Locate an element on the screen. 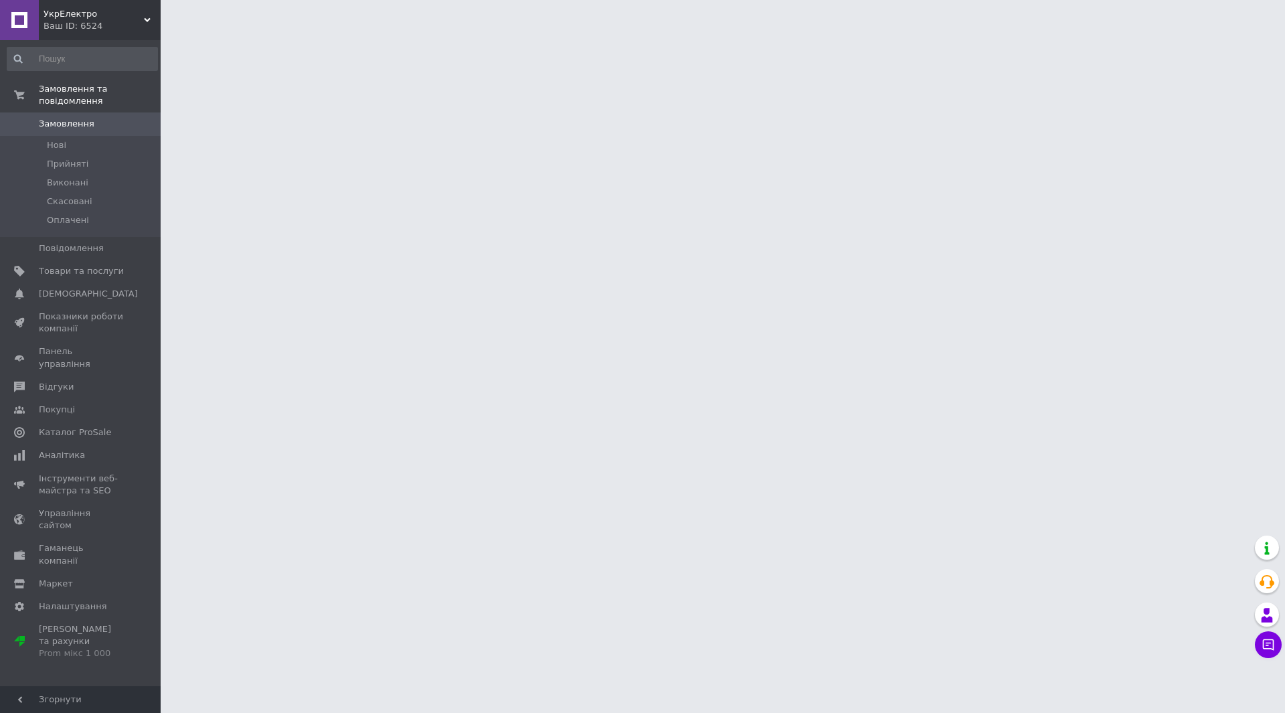 The height and width of the screenshot is (713, 1285). span: Повідомлення is located at coordinates (71, 248).